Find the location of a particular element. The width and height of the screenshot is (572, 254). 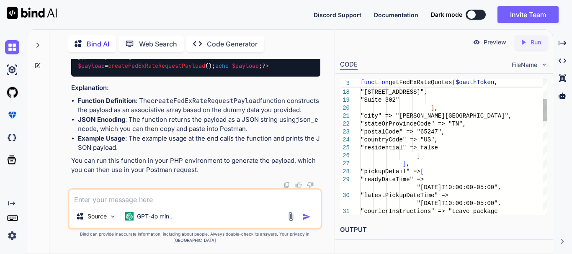

img: copy is located at coordinates (287, 185).